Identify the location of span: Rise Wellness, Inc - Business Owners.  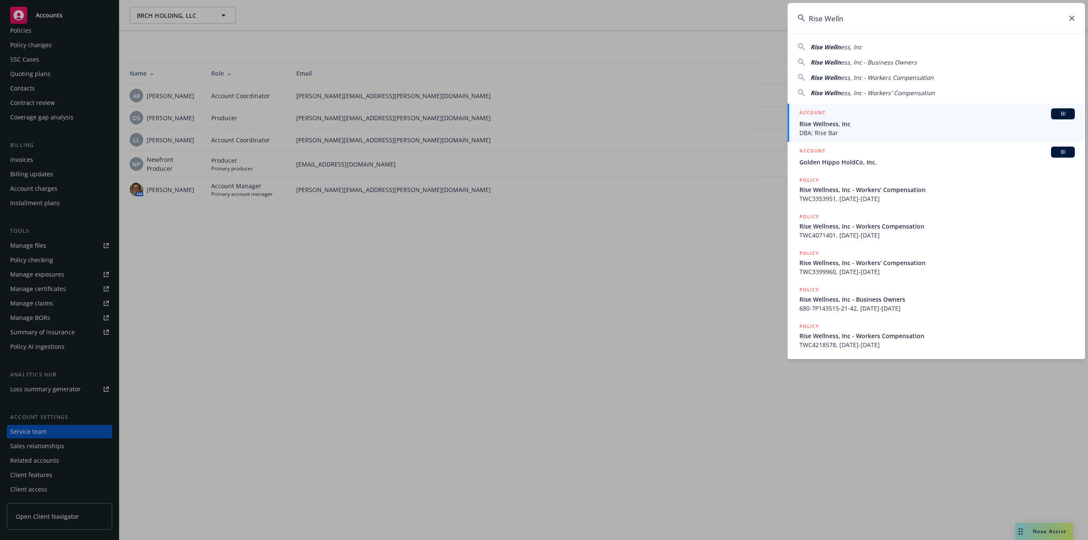
(937, 299).